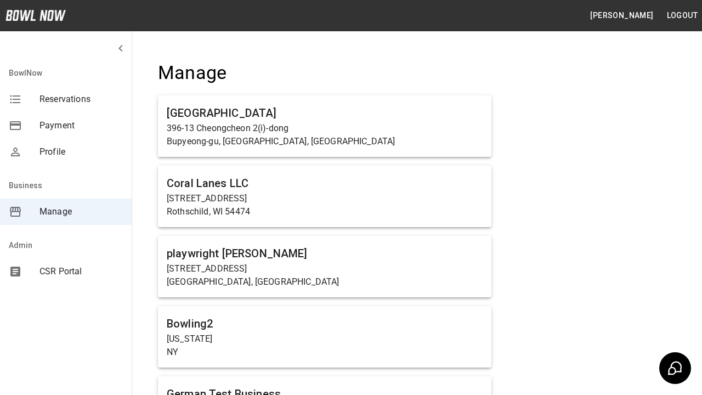 The width and height of the screenshot is (702, 395). I want to click on span: CSR Portal, so click(81, 271).